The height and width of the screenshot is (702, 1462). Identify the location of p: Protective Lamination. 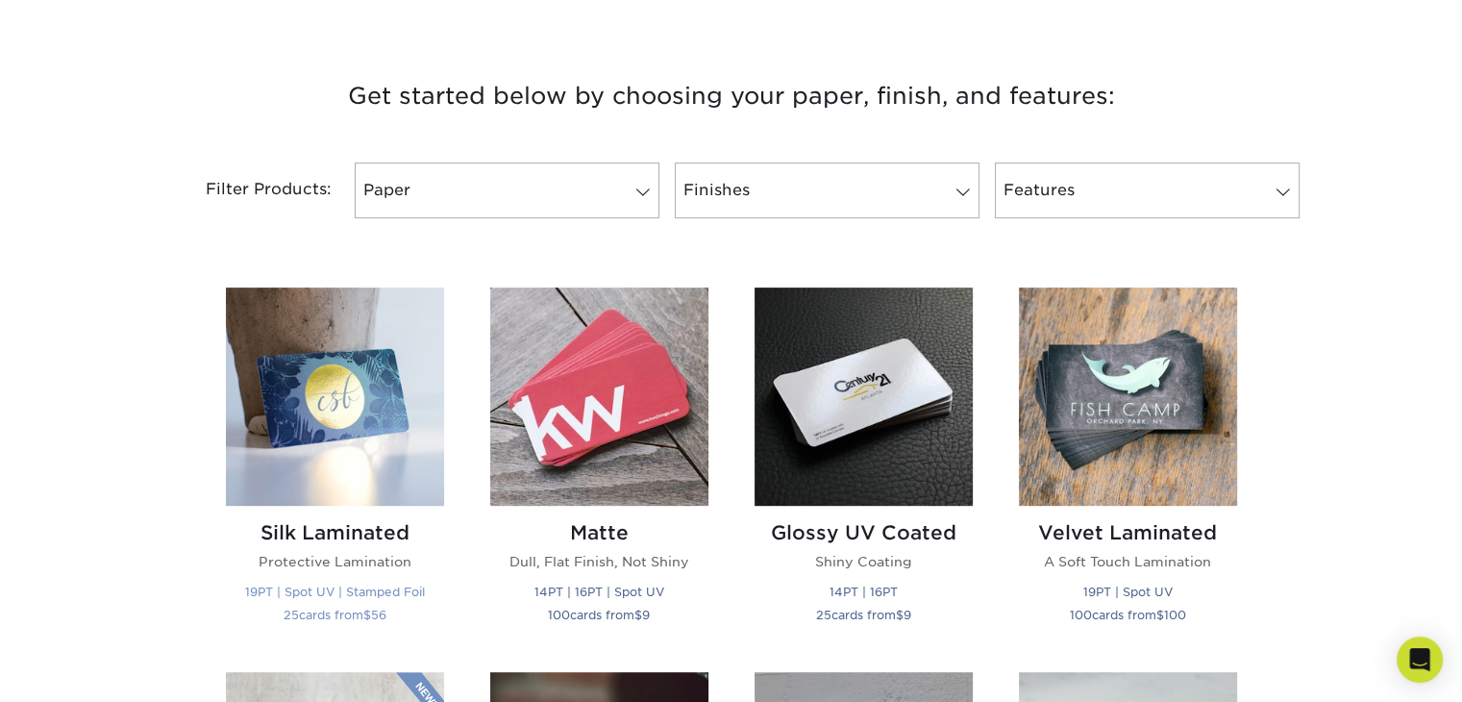
(335, 561).